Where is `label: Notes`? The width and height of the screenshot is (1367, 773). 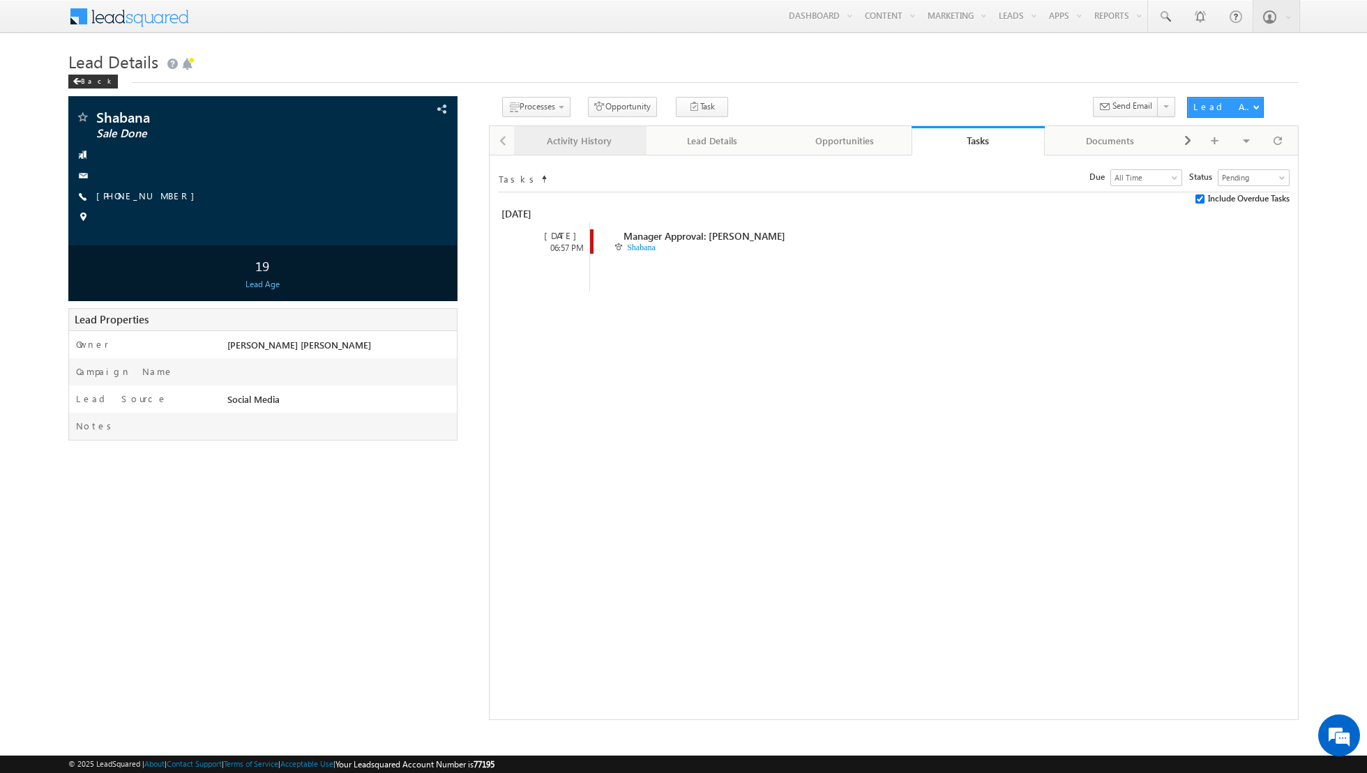 label: Notes is located at coordinates (96, 426).